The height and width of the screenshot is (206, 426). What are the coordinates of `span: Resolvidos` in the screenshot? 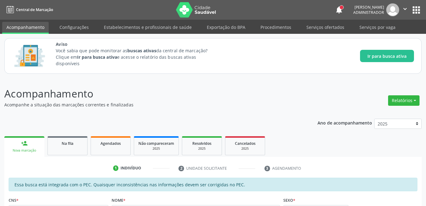 It's located at (202, 144).